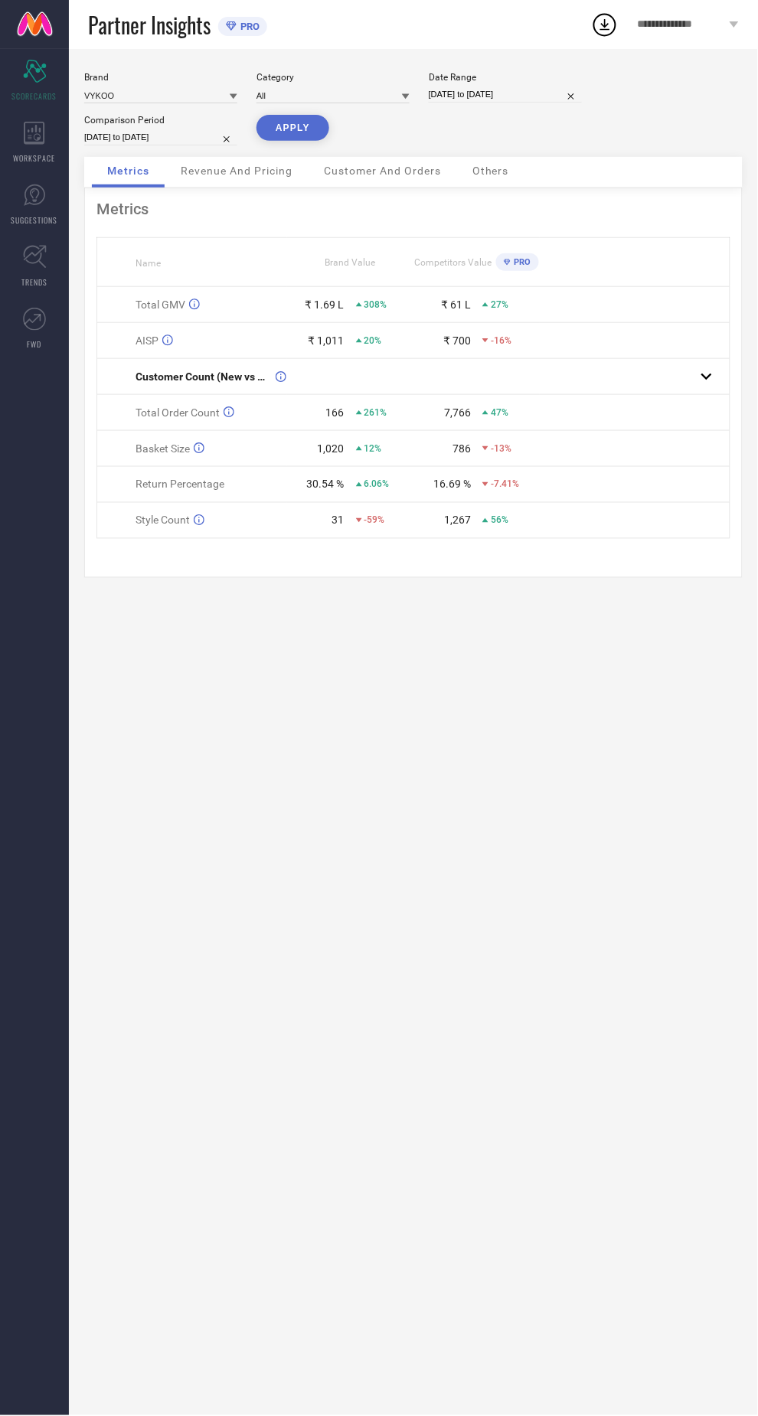  What do you see at coordinates (335, 413) in the screenshot?
I see `div: 166` at bounding box center [335, 413].